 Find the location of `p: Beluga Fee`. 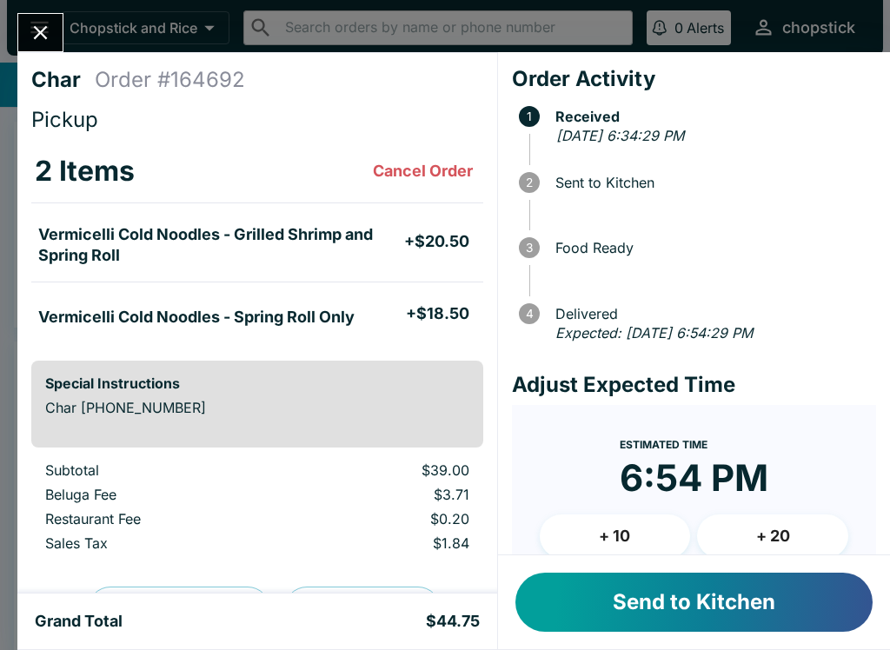

p: Beluga Fee is located at coordinates (157, 495).